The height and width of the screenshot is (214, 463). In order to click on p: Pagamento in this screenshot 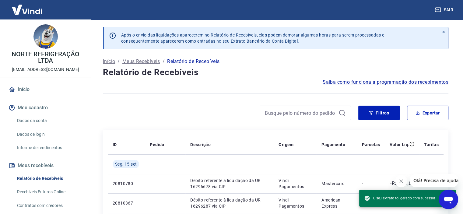, I will do `click(333, 145)`.